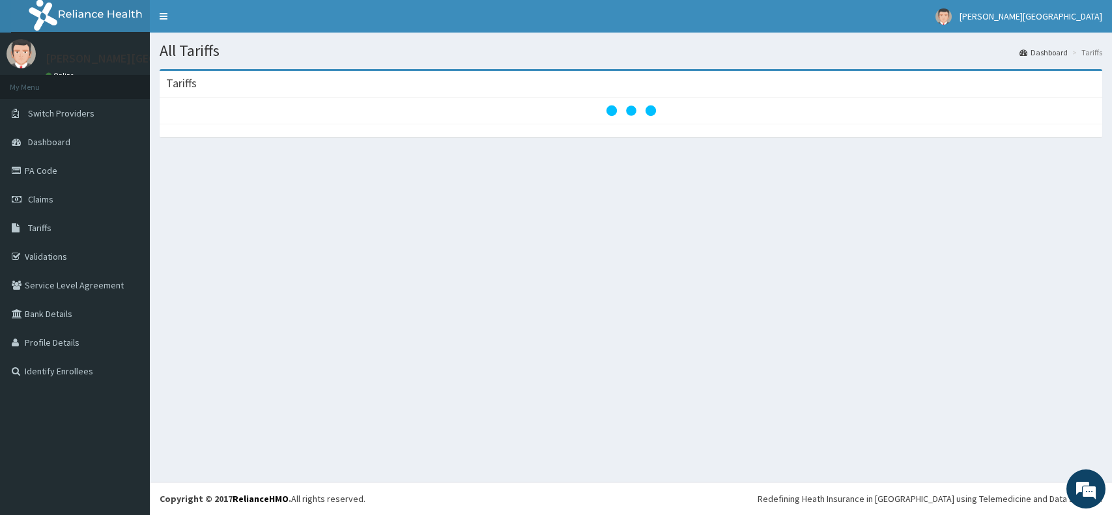 This screenshot has height=515, width=1112. I want to click on h1: All Tariffs, so click(631, 51).